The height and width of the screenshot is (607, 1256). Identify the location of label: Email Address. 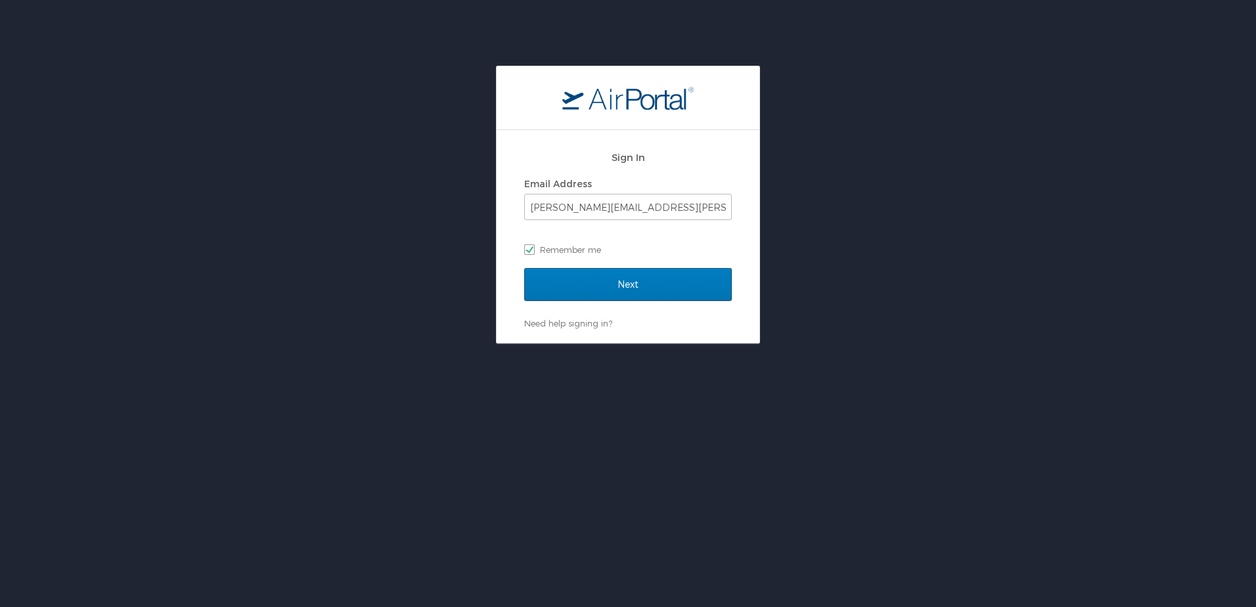
(558, 183).